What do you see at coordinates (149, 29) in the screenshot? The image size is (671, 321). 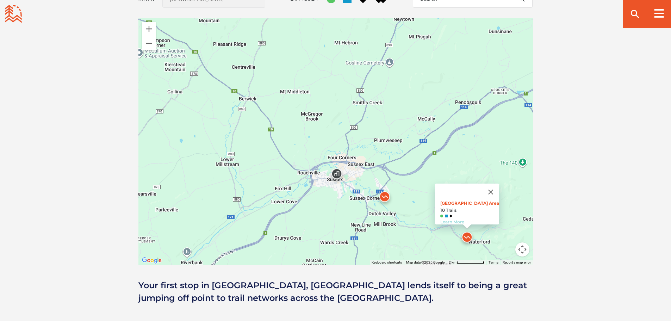 I see `button: Zoom in` at bounding box center [149, 29].